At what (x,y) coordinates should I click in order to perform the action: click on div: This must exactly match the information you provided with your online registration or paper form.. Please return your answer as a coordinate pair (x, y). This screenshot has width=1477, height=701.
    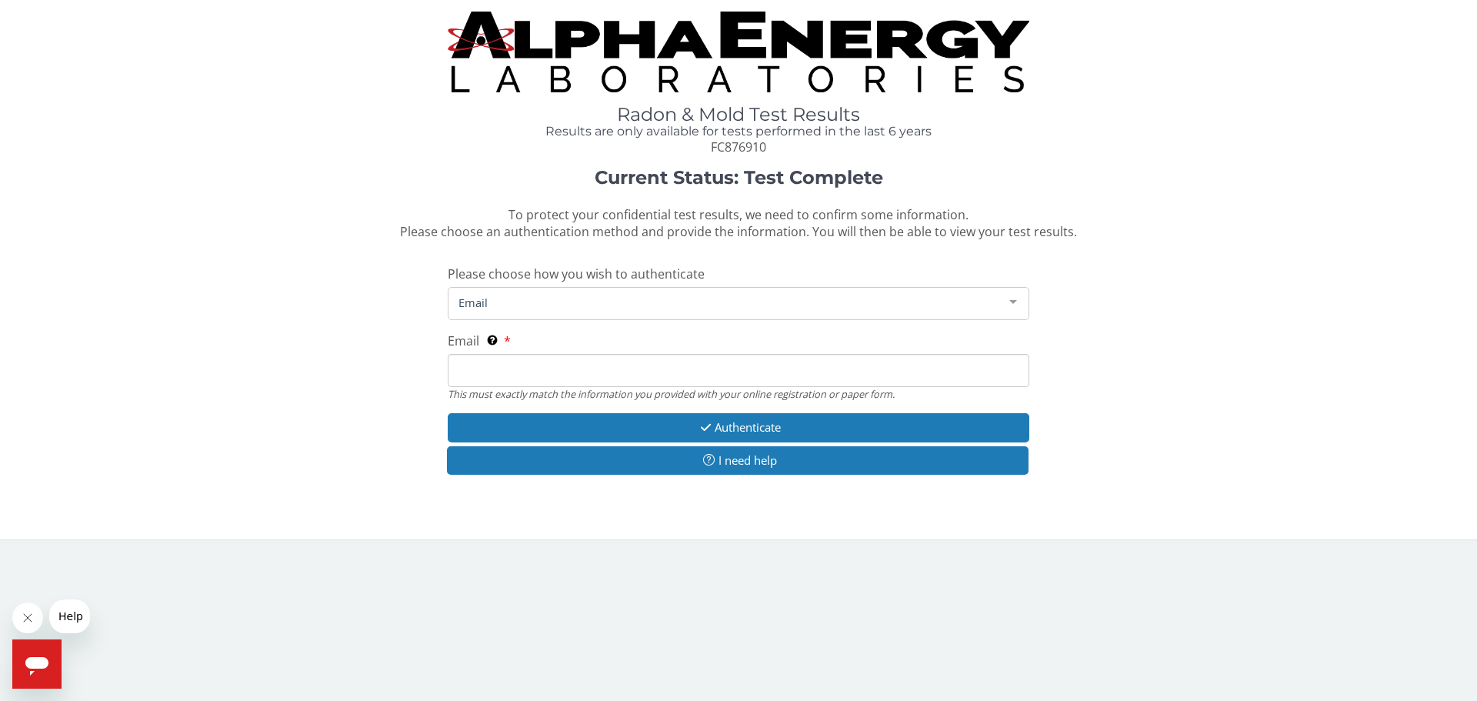
    Looking at the image, I should click on (738, 394).